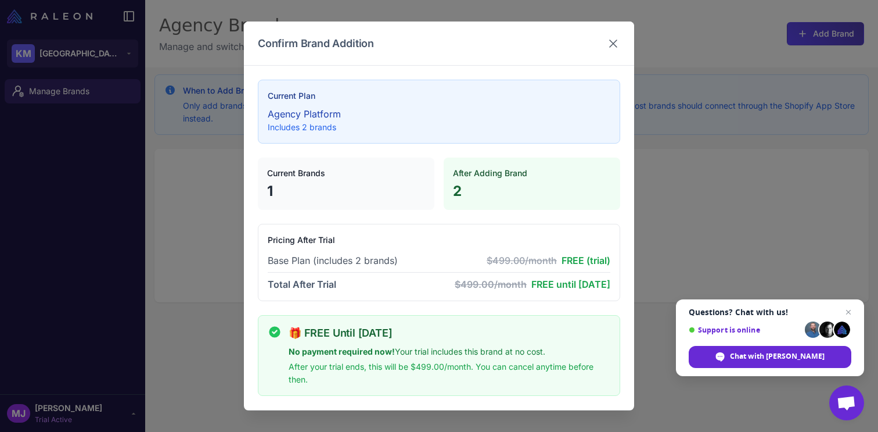 The image size is (878, 432). Describe the element at coordinates (316, 43) in the screenshot. I see `h3: Confirm Brand Addition` at that location.